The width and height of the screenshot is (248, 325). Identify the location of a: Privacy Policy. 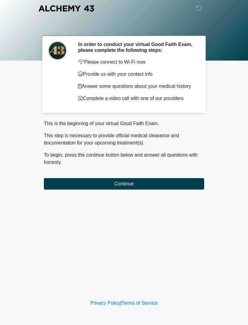
(106, 302).